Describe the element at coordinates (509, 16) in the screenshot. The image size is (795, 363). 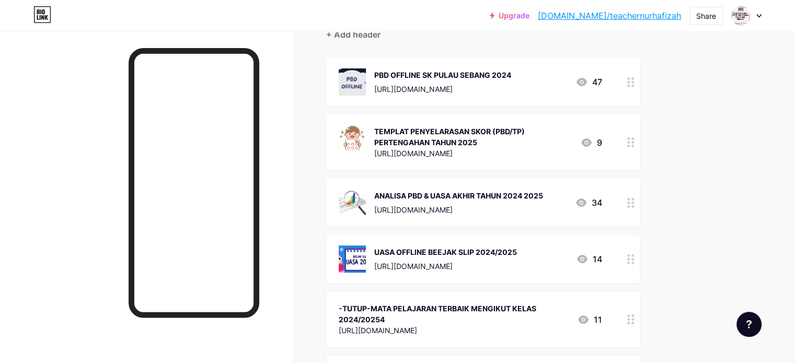
I see `a: Upgrade` at that location.